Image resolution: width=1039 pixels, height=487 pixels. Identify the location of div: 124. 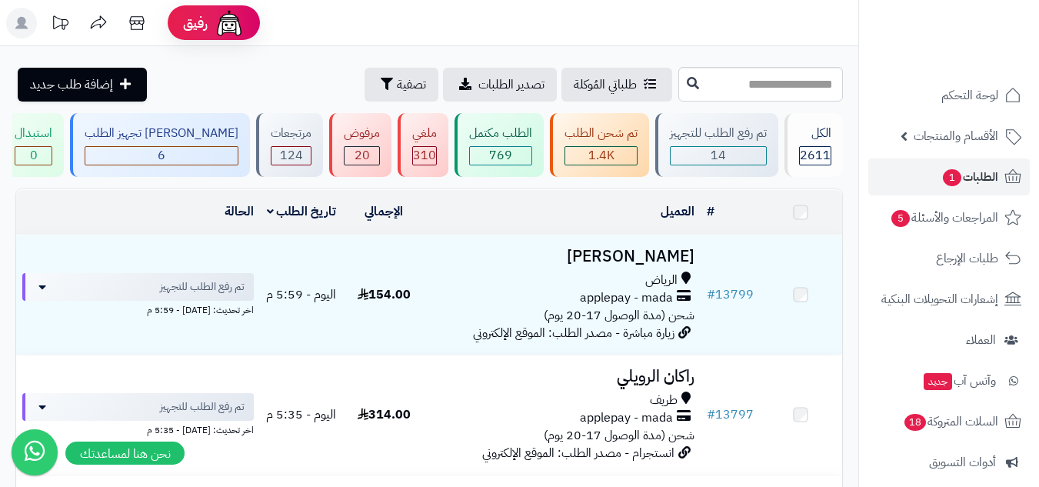
(291, 155).